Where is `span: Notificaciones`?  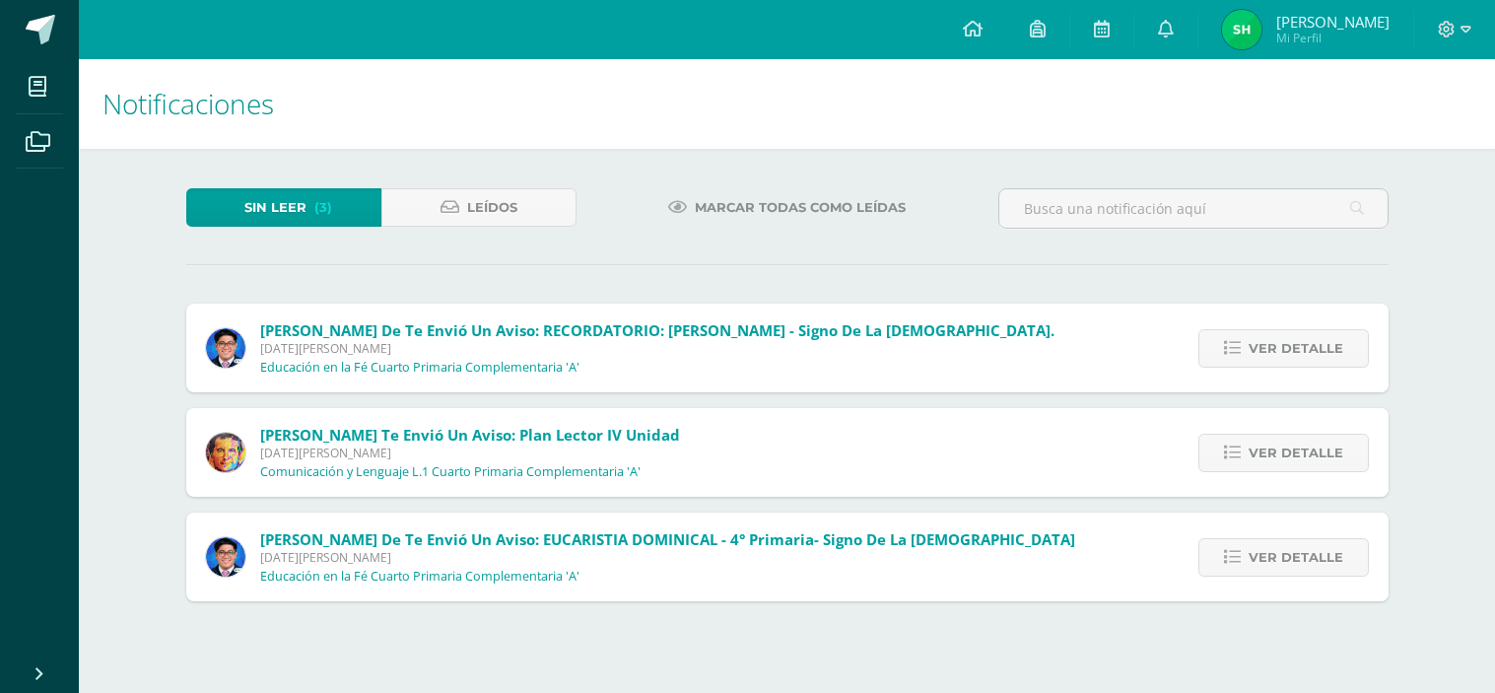 span: Notificaciones is located at coordinates (188, 104).